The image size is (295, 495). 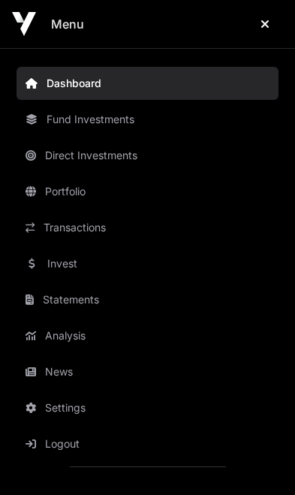 What do you see at coordinates (147, 156) in the screenshot?
I see `a: Direct Investments` at bounding box center [147, 156].